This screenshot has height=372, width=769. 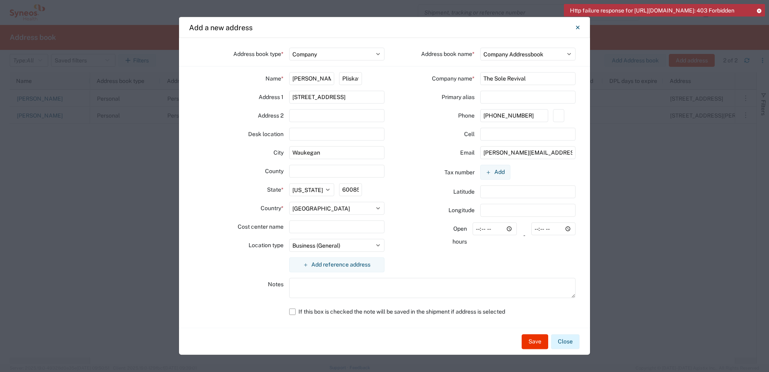 I want to click on label: Address 1, so click(x=271, y=97).